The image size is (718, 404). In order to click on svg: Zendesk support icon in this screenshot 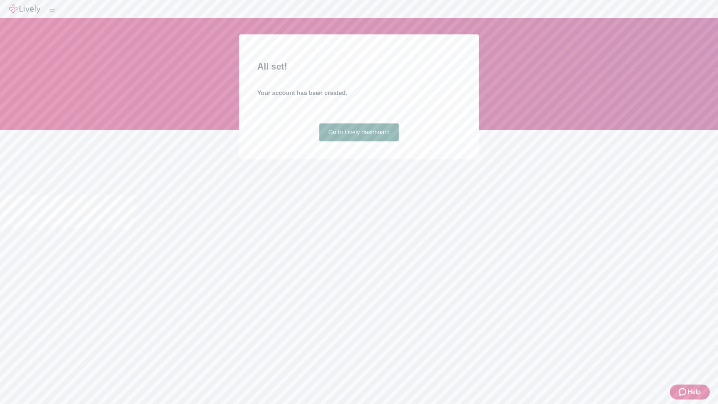, I will do `click(683, 392)`.